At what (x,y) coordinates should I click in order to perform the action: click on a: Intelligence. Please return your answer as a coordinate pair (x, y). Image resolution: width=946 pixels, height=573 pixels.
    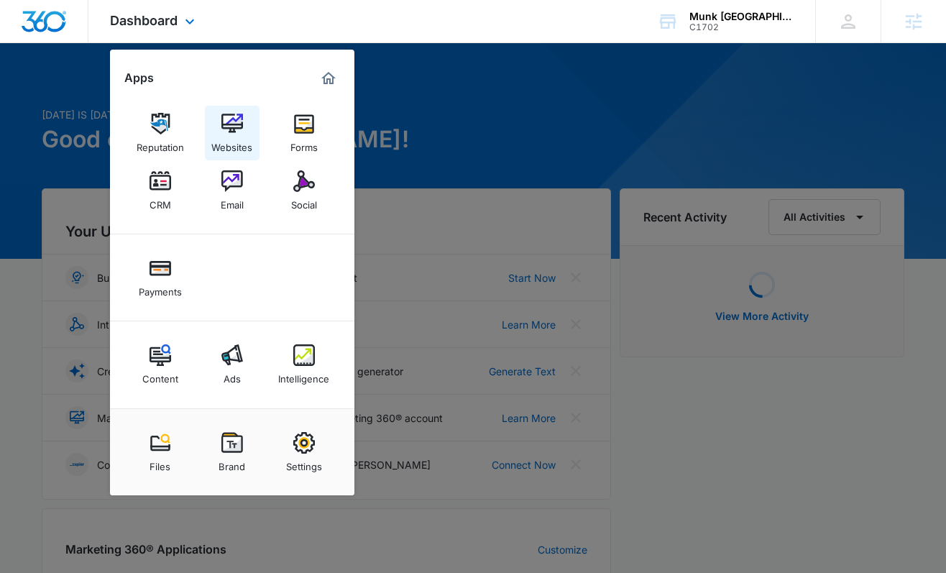
    Looking at the image, I should click on (304, 364).